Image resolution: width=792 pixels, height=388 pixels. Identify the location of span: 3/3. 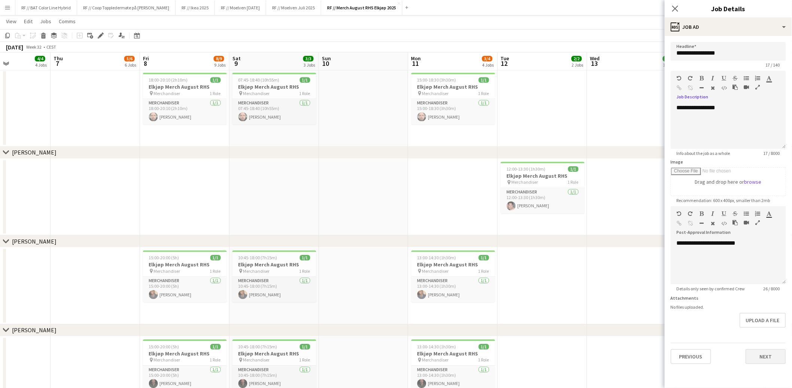
(309, 58).